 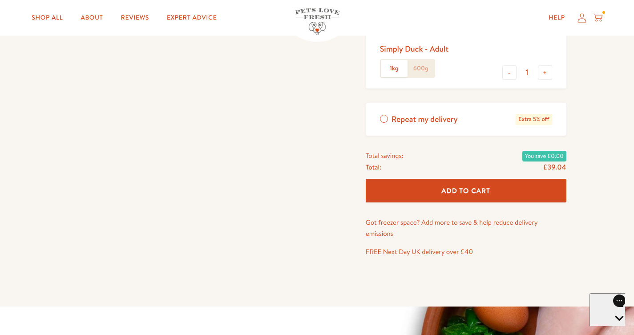 What do you see at coordinates (394, 69) in the screenshot?
I see `label: 1kg` at bounding box center [394, 69].